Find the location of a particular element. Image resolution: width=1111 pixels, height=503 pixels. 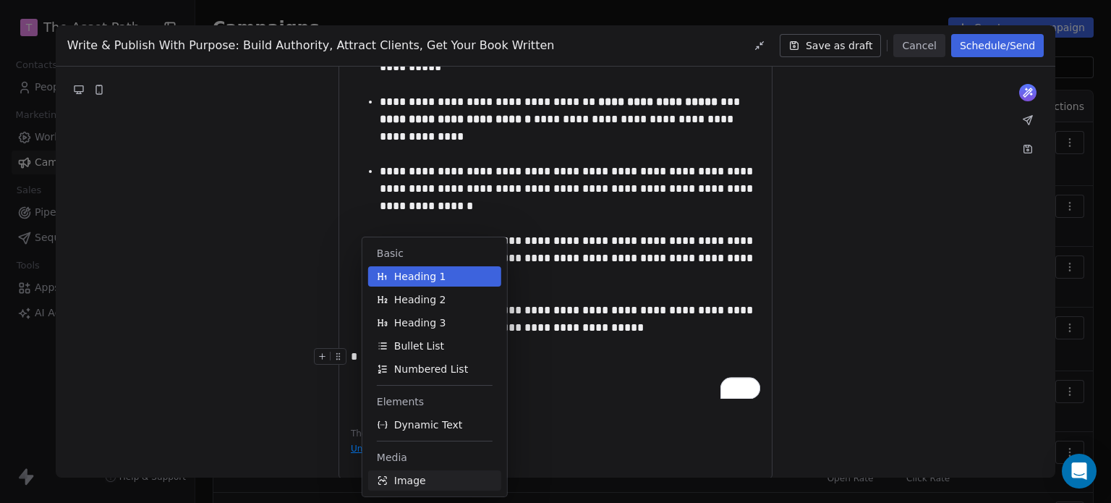

span: Write & Publish With Purpose: Build Authority, Attract Clients, Get Your Book Written is located at coordinates (311, 46).